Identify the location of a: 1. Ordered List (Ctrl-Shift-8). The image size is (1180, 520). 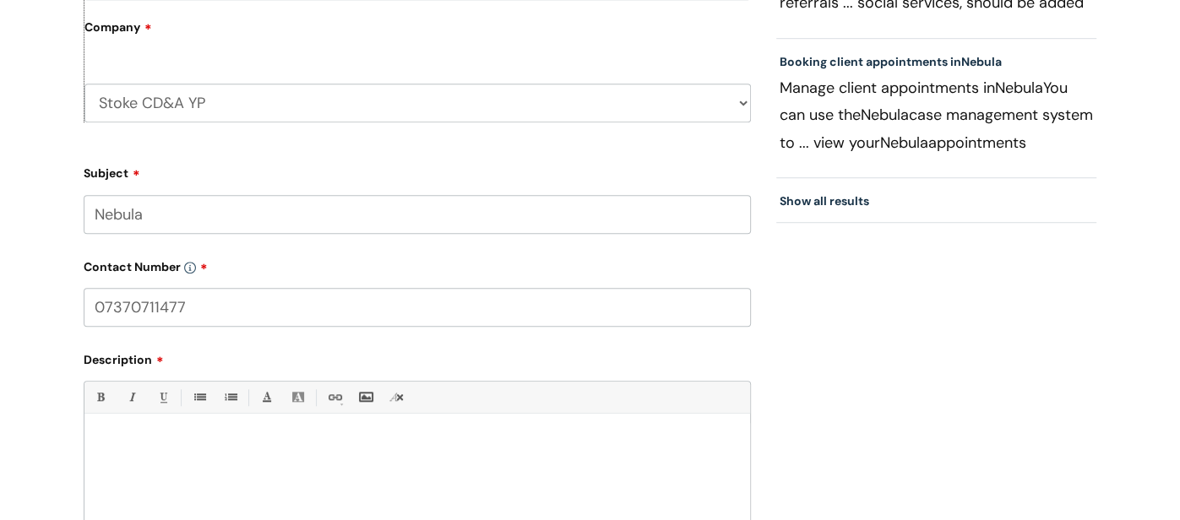
(230, 397).